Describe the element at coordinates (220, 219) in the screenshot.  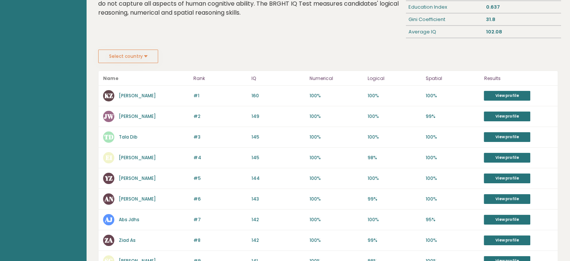
I see `p: #7` at that location.